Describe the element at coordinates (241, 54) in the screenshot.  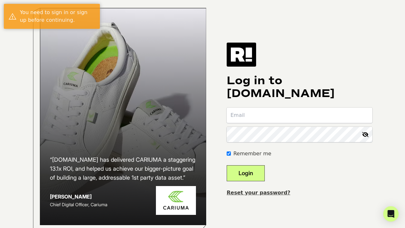
I see `img: Retention.com` at that location.